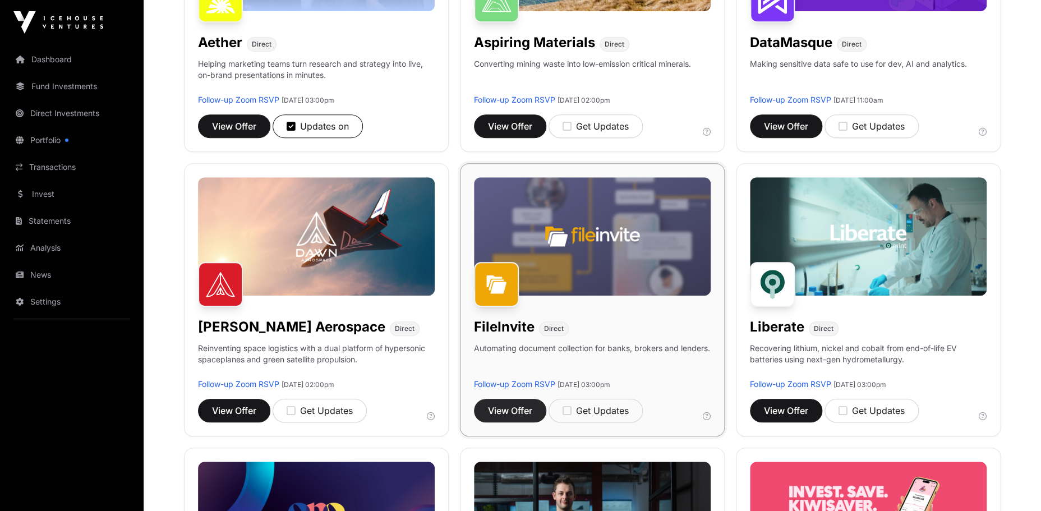 The image size is (1041, 511). Describe the element at coordinates (316, 236) in the screenshot. I see `img: Dawn-Banner.jpg` at that location.